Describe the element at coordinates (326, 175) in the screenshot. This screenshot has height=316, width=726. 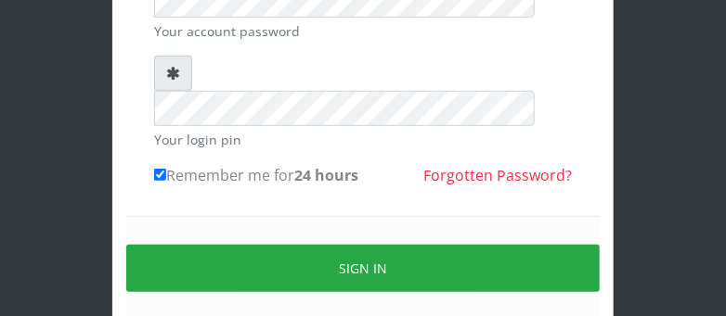
I see `b: 24 hours` at that location.